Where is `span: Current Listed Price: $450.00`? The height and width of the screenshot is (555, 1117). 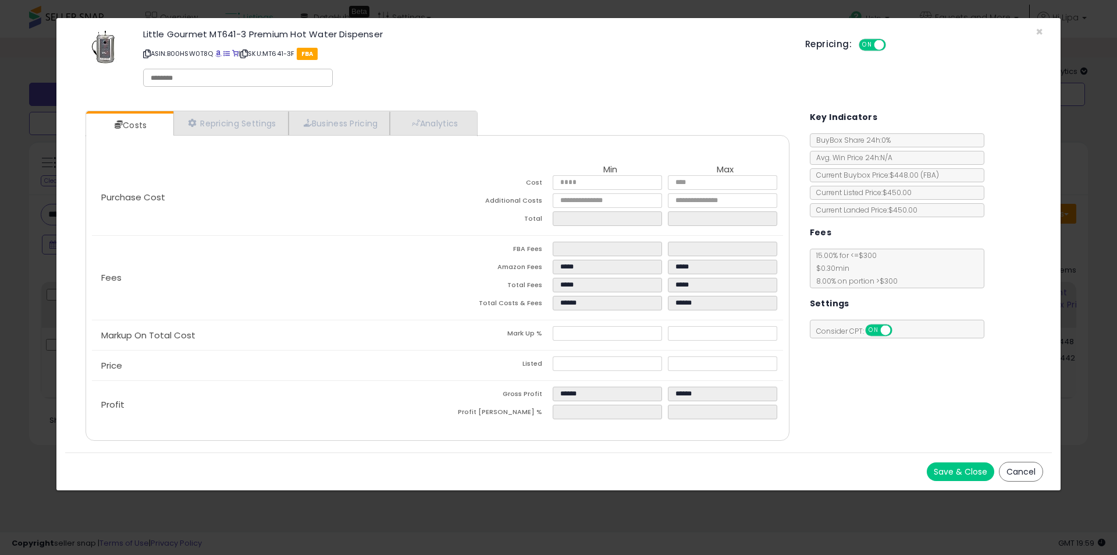
span: Current Listed Price: $450.00 is located at coordinates (861, 192).